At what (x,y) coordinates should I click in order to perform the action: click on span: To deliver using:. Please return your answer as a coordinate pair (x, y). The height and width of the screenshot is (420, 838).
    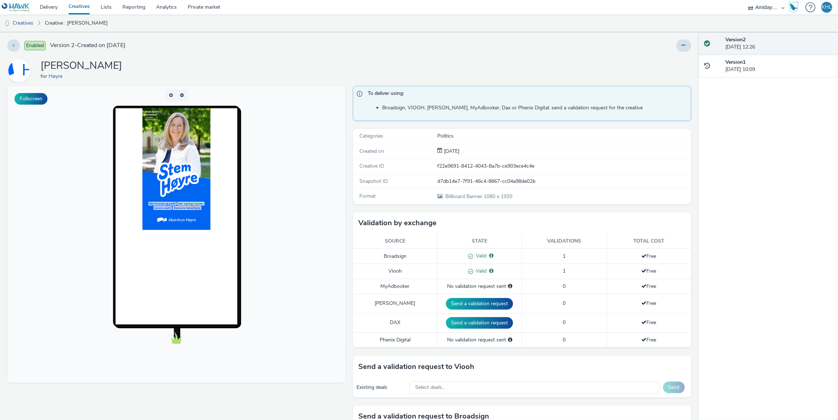
    Looking at the image, I should click on (526, 95).